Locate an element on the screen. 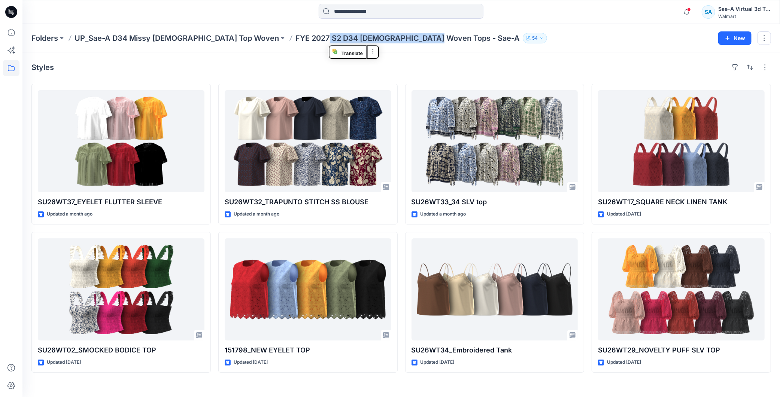 The width and height of the screenshot is (780, 397). a: SU26WT17_SQUARE NECK LINEN TANK is located at coordinates (681, 141).